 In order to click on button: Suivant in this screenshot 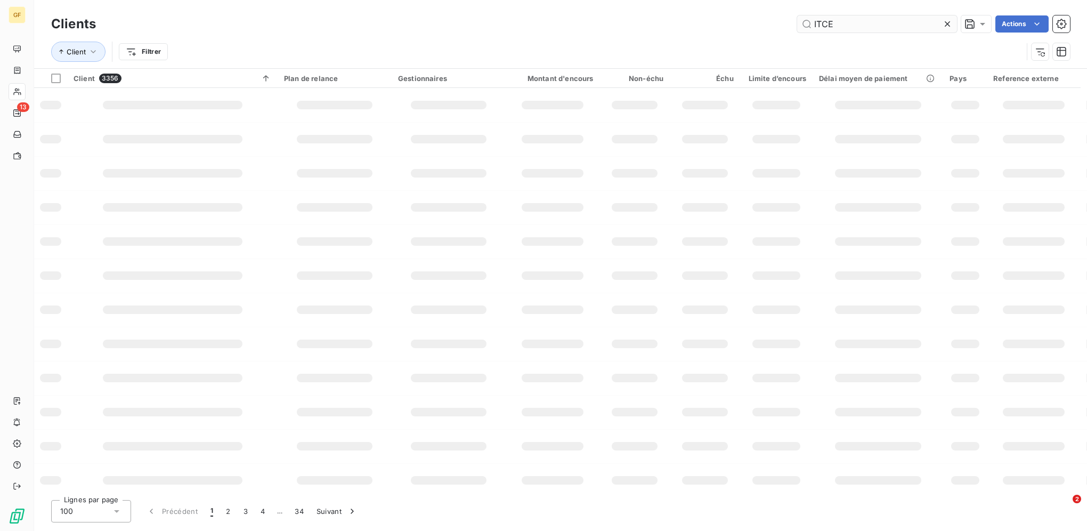, I will do `click(337, 511)`.